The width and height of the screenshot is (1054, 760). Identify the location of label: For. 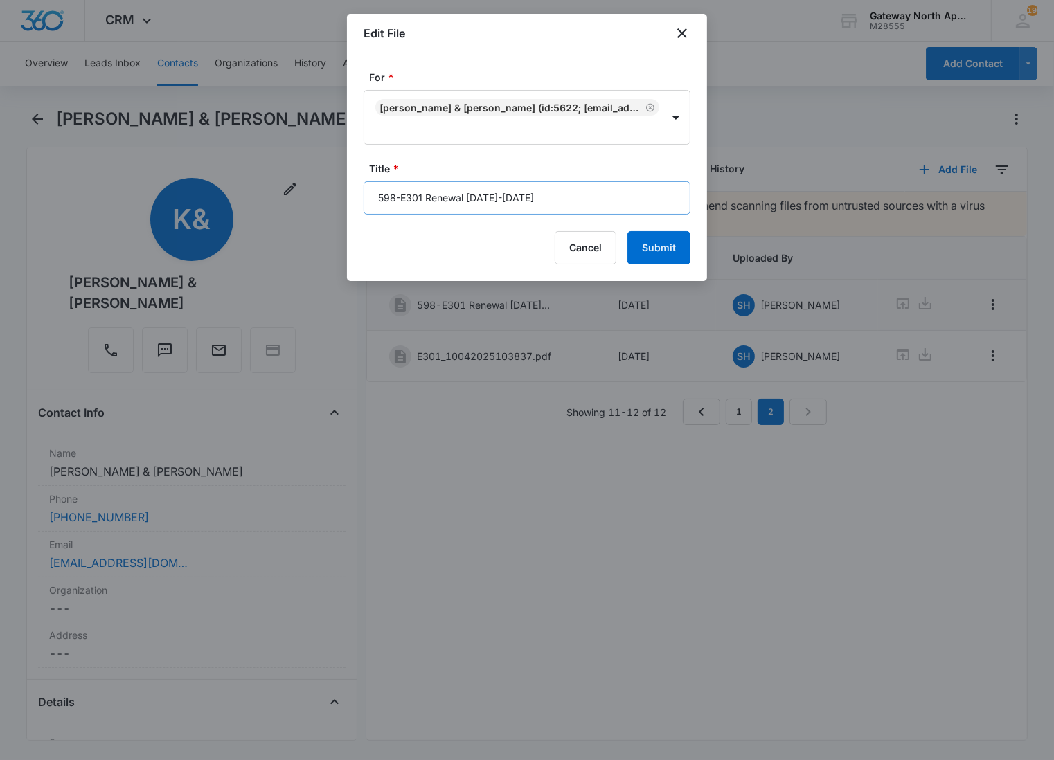
(532, 77).